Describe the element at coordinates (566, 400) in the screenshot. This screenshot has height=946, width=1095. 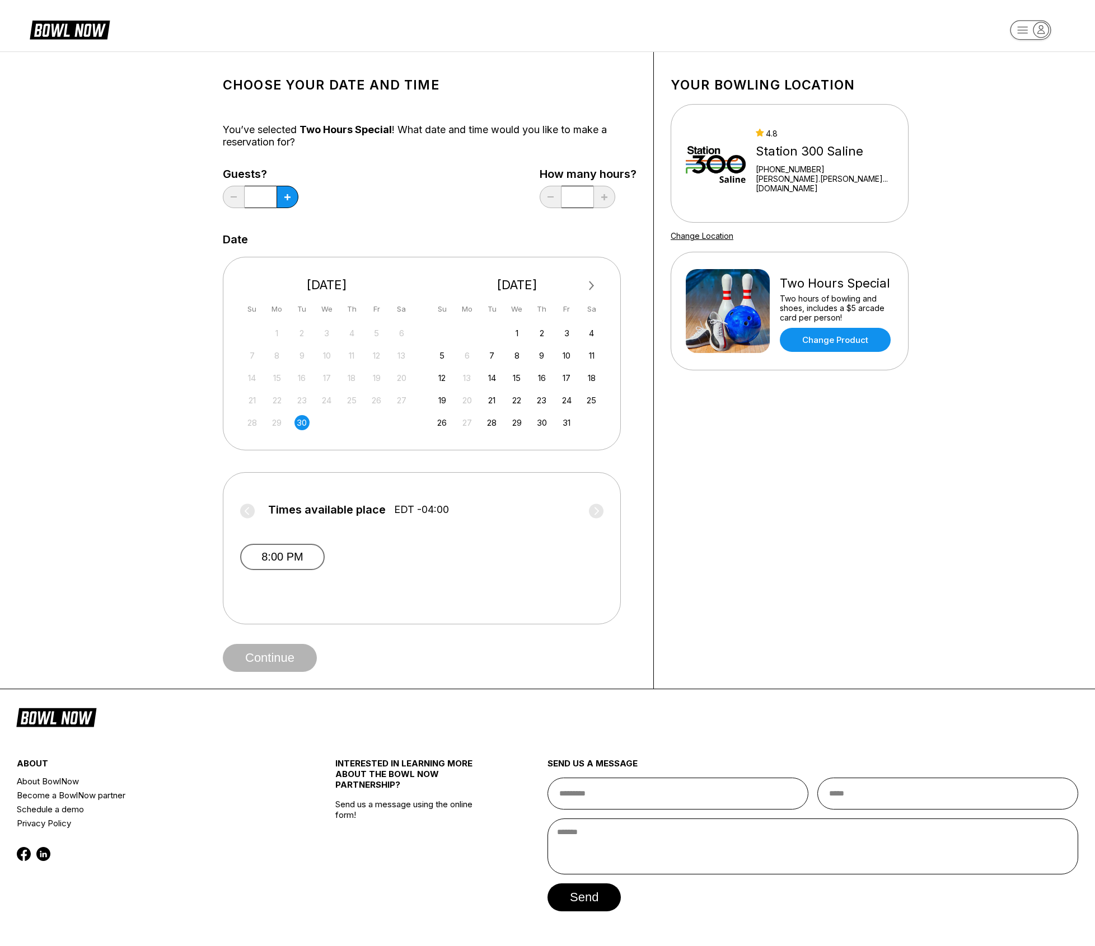
I see `div: Choose Friday, October 24th, 2025` at that location.